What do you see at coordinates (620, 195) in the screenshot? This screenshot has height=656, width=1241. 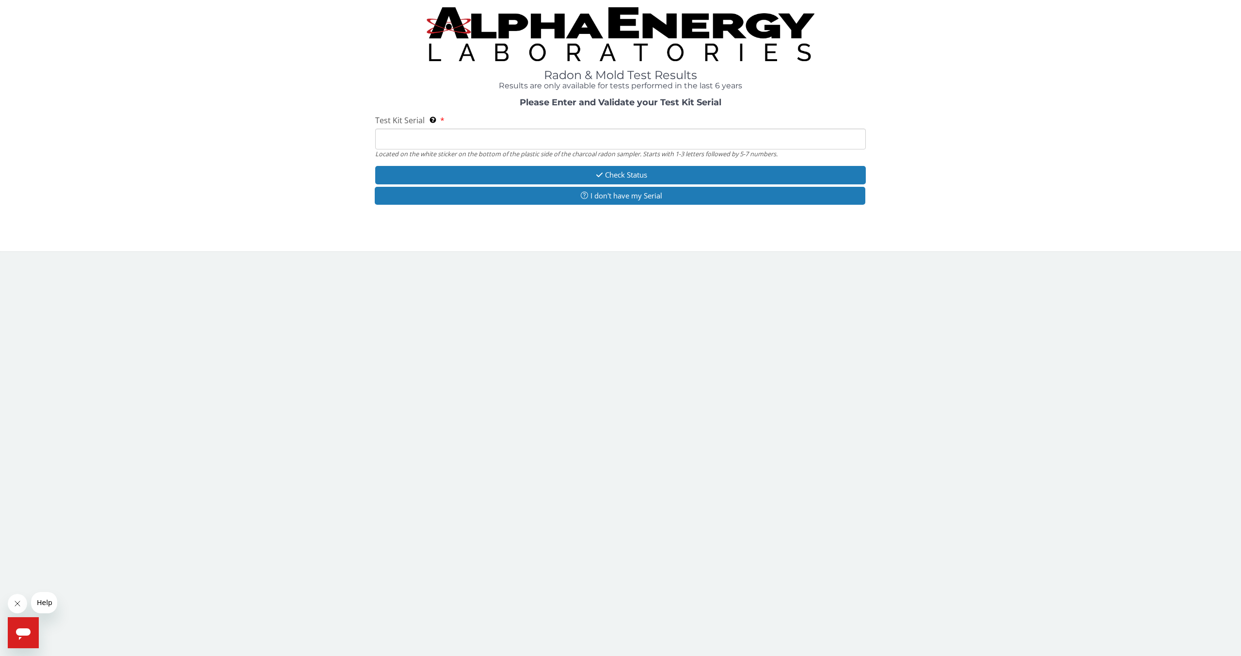 I see `button: I don't have my Serial` at bounding box center [620, 195].